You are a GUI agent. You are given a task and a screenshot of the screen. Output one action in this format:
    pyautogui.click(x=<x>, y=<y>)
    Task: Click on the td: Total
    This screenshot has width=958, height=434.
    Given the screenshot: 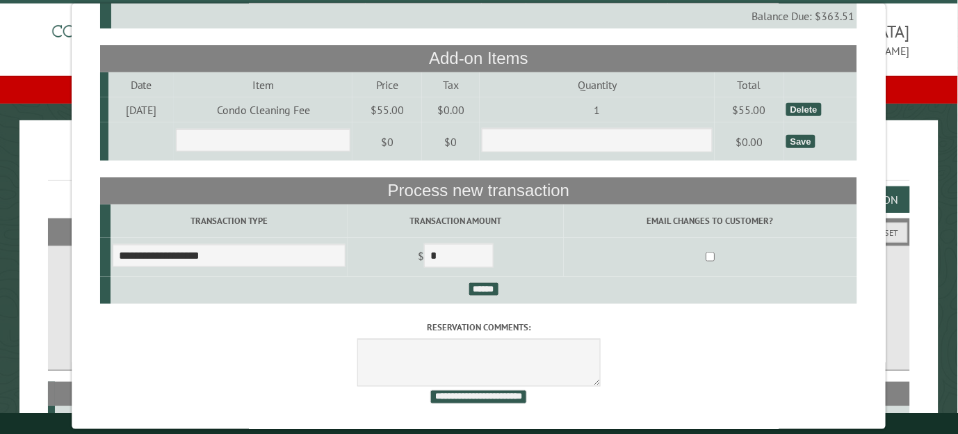 What is the action you would take?
    pyautogui.click(x=750, y=85)
    